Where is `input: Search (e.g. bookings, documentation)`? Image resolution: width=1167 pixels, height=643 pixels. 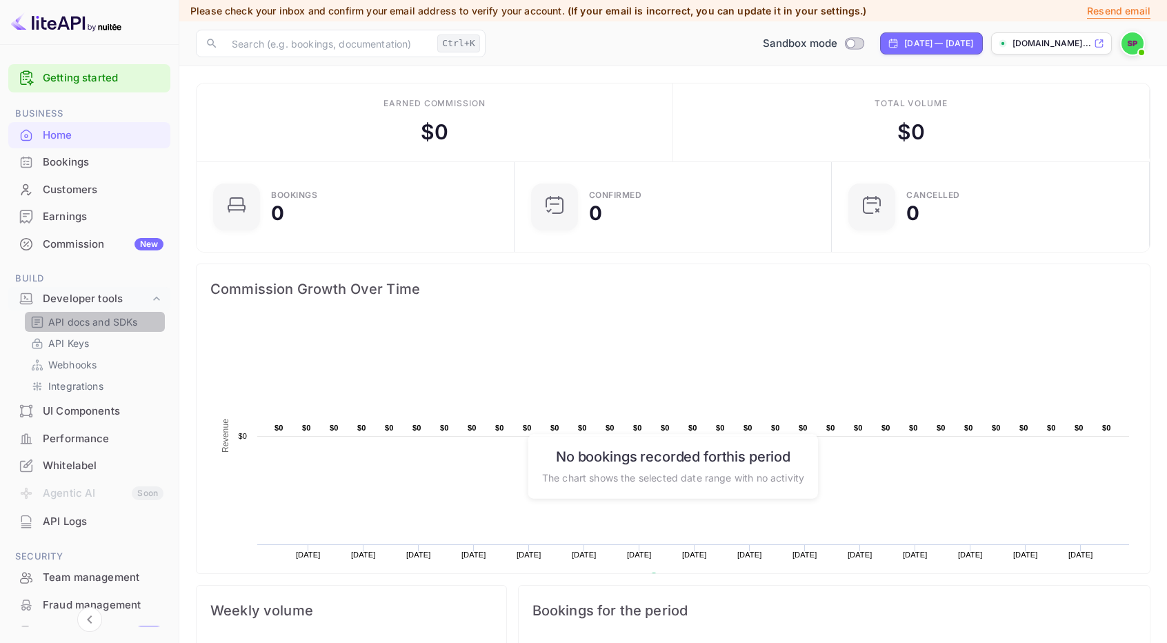
input: Search (e.g. bookings, documentation) is located at coordinates (328, 43).